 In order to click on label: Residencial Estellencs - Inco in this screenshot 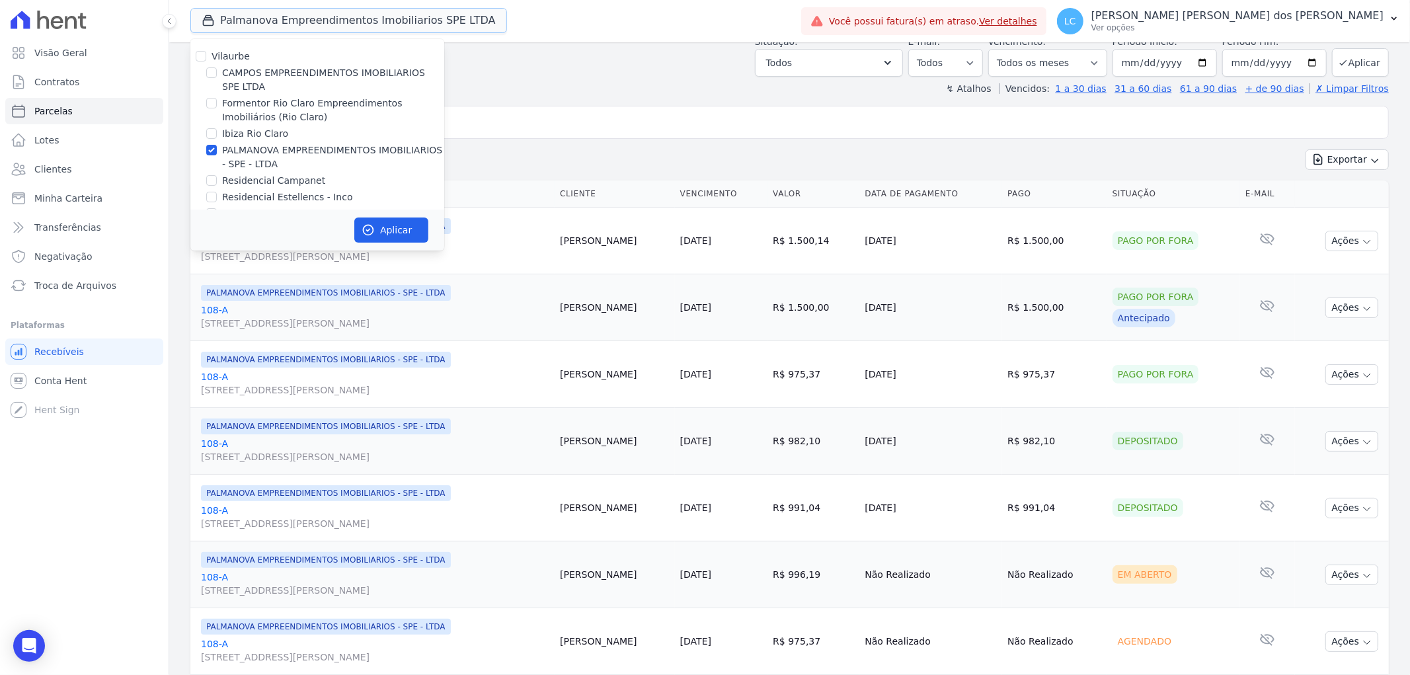, I will do `click(288, 197)`.